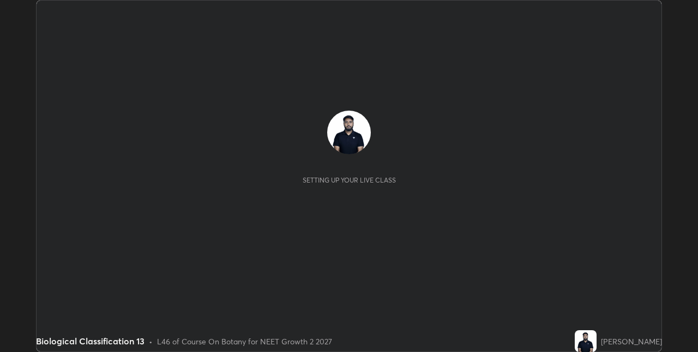 Image resolution: width=698 pixels, height=352 pixels. What do you see at coordinates (244, 341) in the screenshot?
I see `div: L46 of Course On Botany for NEET Growth 2 2027` at bounding box center [244, 341].